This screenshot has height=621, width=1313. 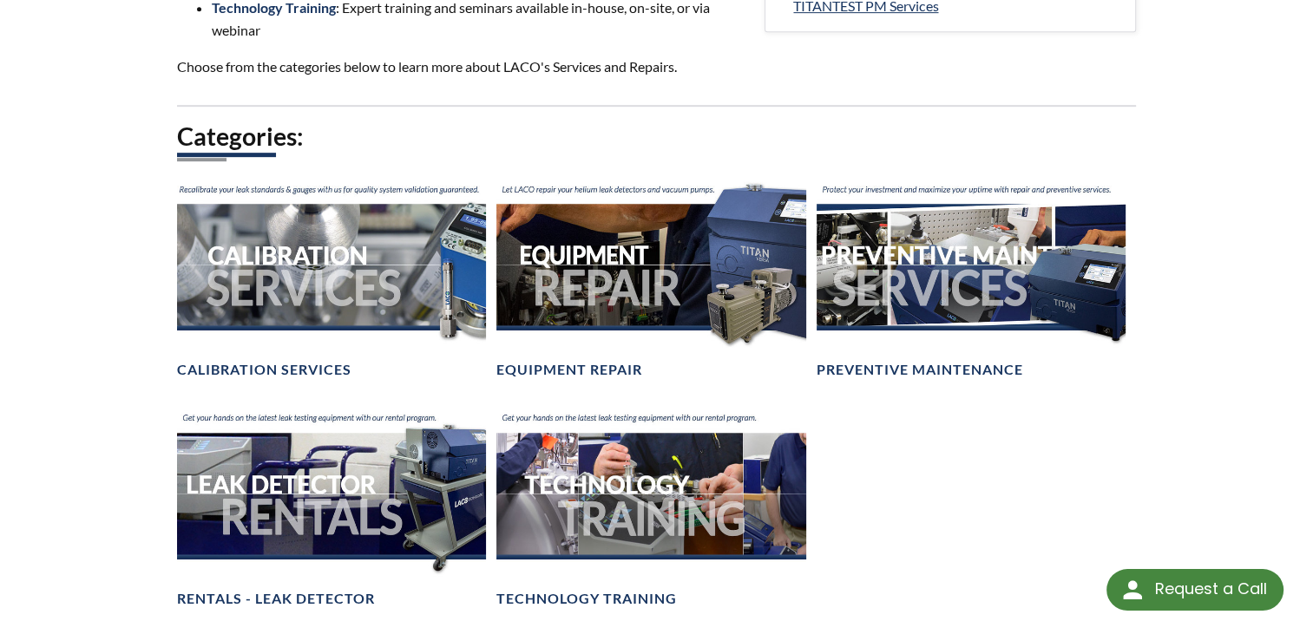 I want to click on p: Choose from the categories below to learn more about LACO's Services and Repairs., so click(x=460, y=67).